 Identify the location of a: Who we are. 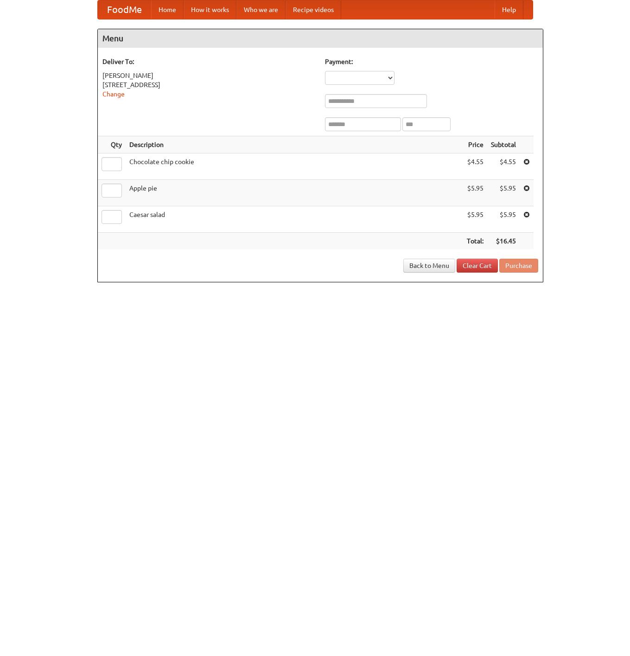
(261, 10).